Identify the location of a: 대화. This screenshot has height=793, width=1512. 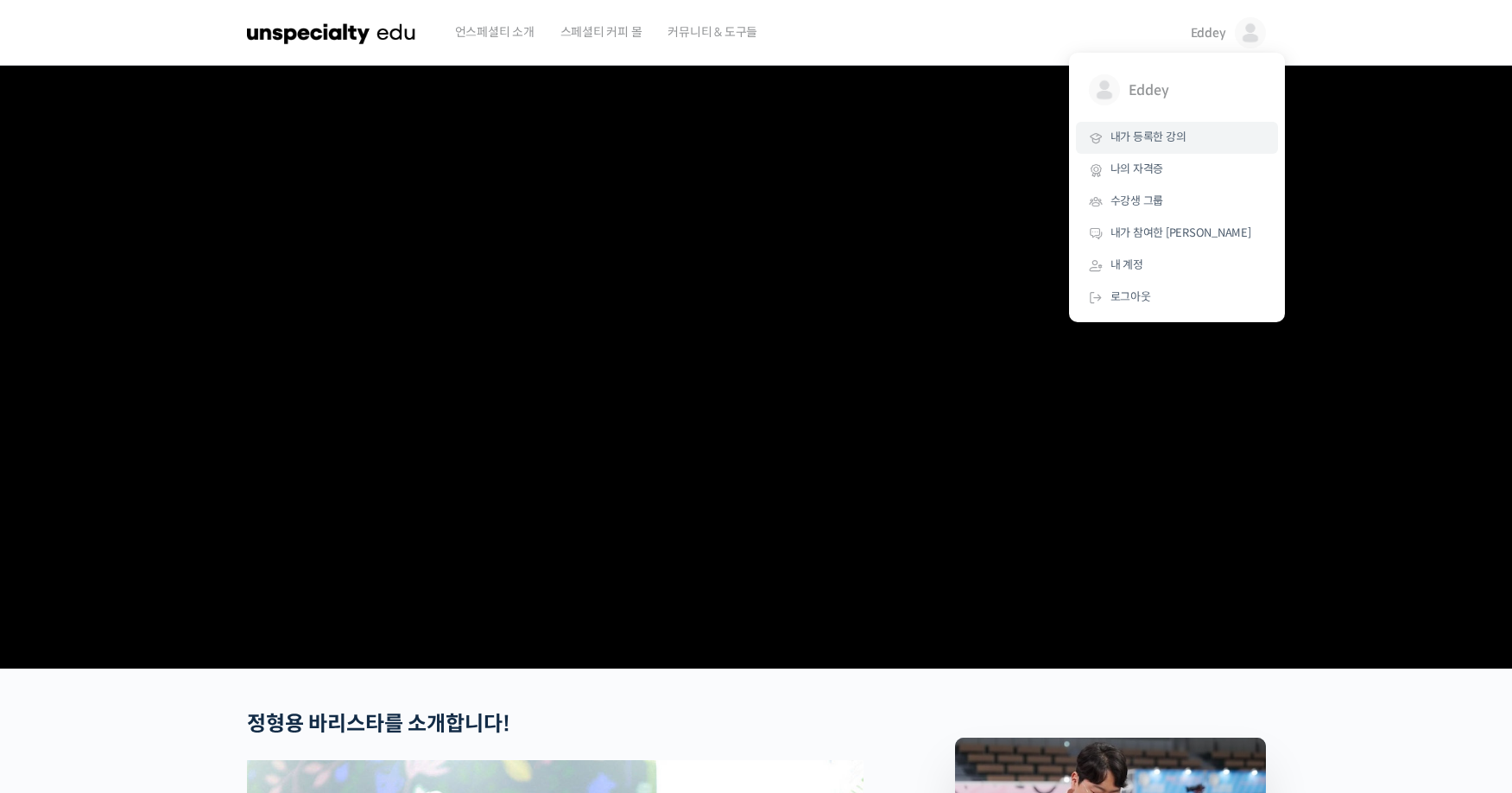
(168, 570).